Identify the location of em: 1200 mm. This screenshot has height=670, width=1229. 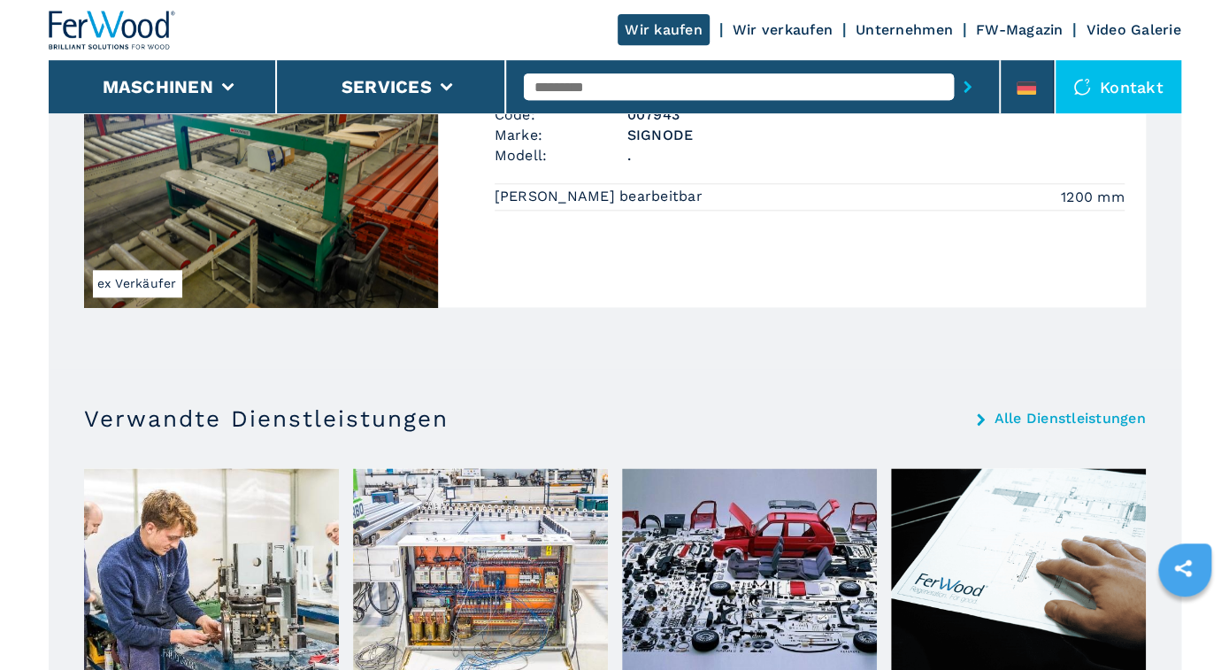
(1093, 196).